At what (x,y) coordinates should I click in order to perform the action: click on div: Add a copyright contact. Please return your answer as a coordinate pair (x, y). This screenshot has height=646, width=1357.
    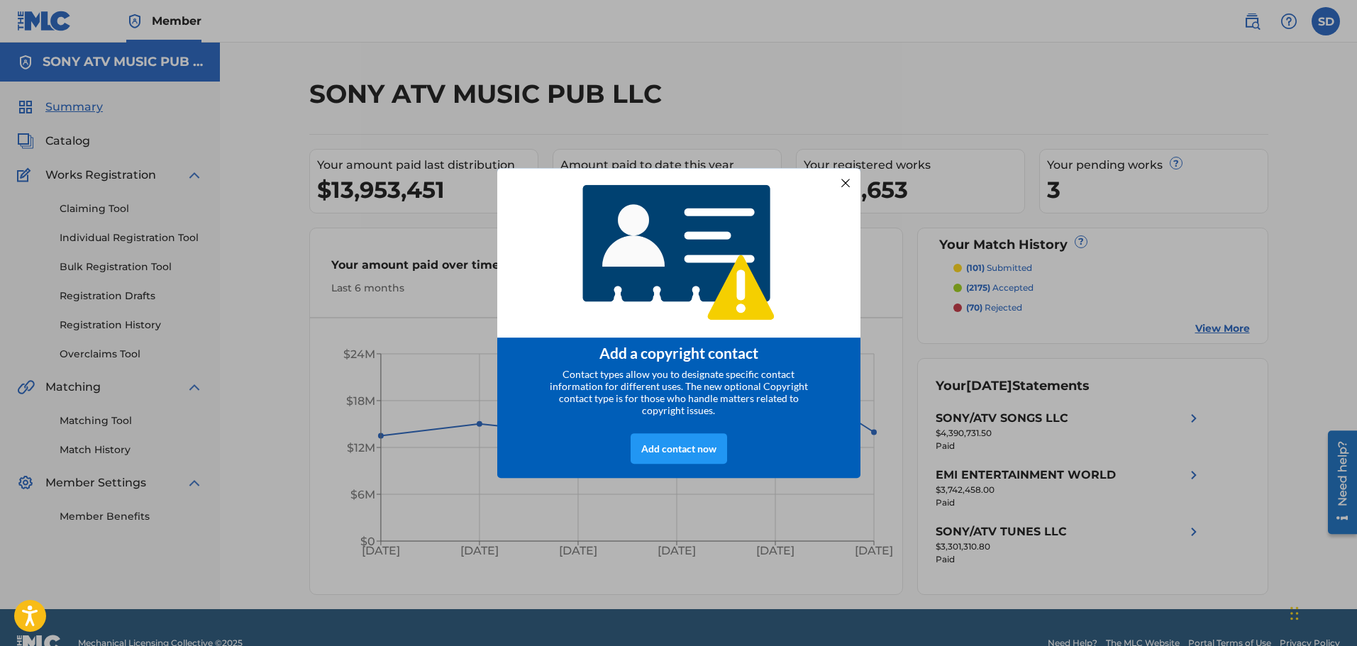
    Looking at the image, I should click on (679, 352).